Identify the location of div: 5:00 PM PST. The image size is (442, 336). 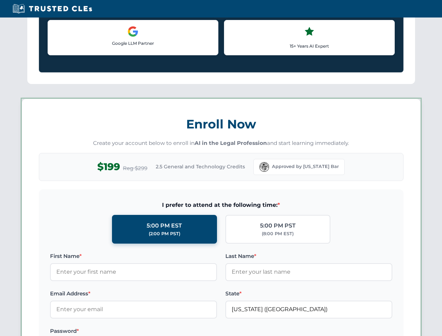
(278, 225).